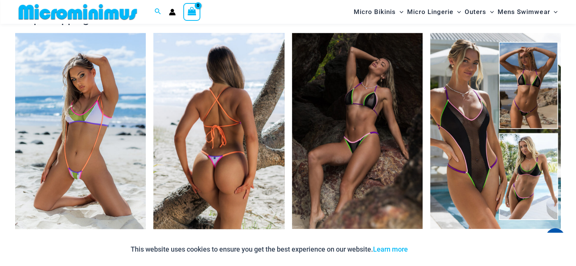 This screenshot has width=576, height=266. Describe the element at coordinates (80, 131) in the screenshot. I see `img: Reckless Neon Crush Lime Crush 349 Crop Top 4561 Sling 05` at that location.